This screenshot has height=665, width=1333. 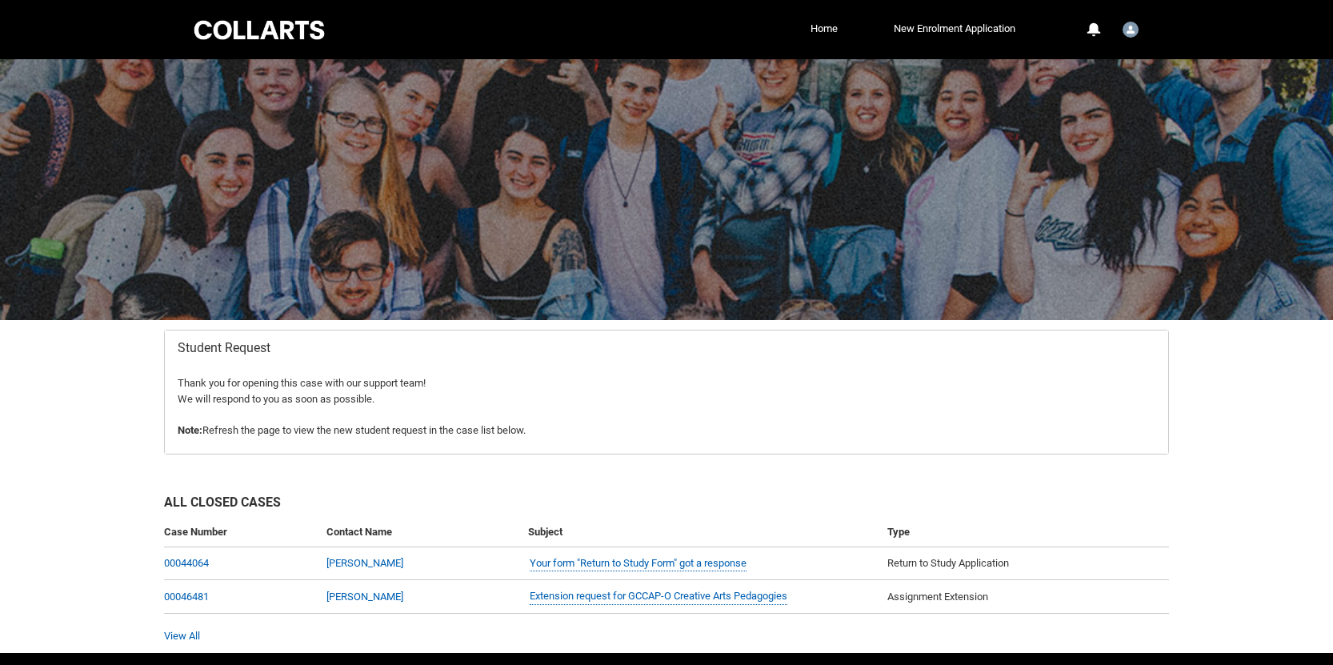 I want to click on th: Type, so click(x=1025, y=532).